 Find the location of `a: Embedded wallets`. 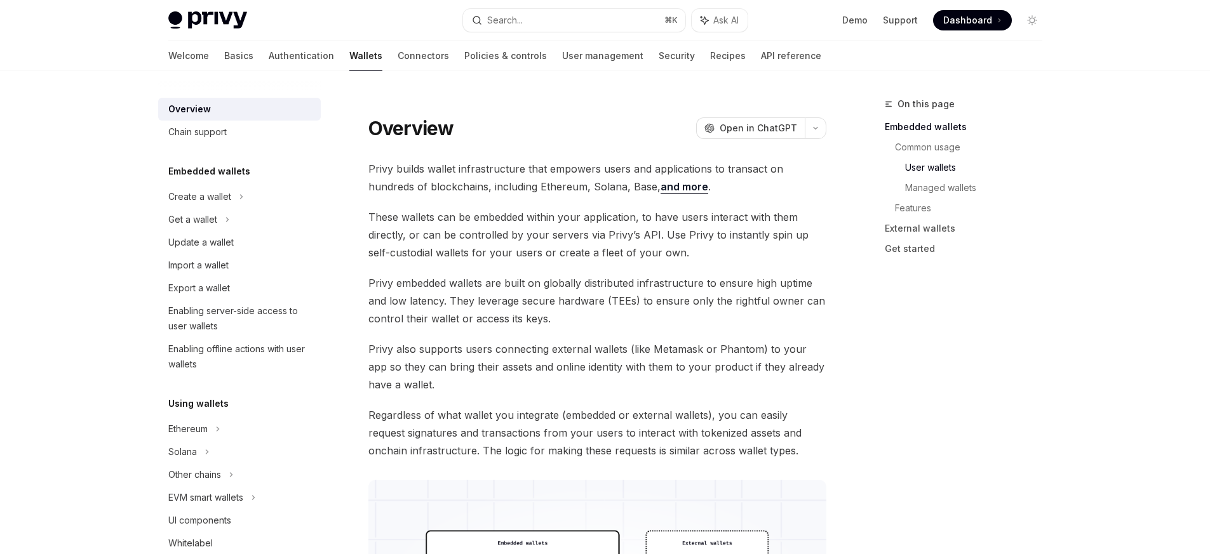

a: Embedded wallets is located at coordinates (968, 127).